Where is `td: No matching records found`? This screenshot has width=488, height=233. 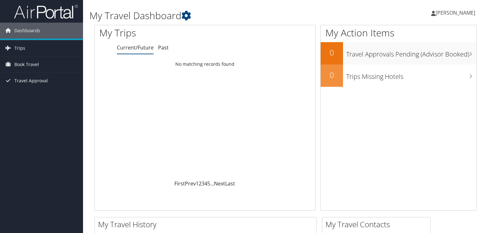 td: No matching records found is located at coordinates (205, 64).